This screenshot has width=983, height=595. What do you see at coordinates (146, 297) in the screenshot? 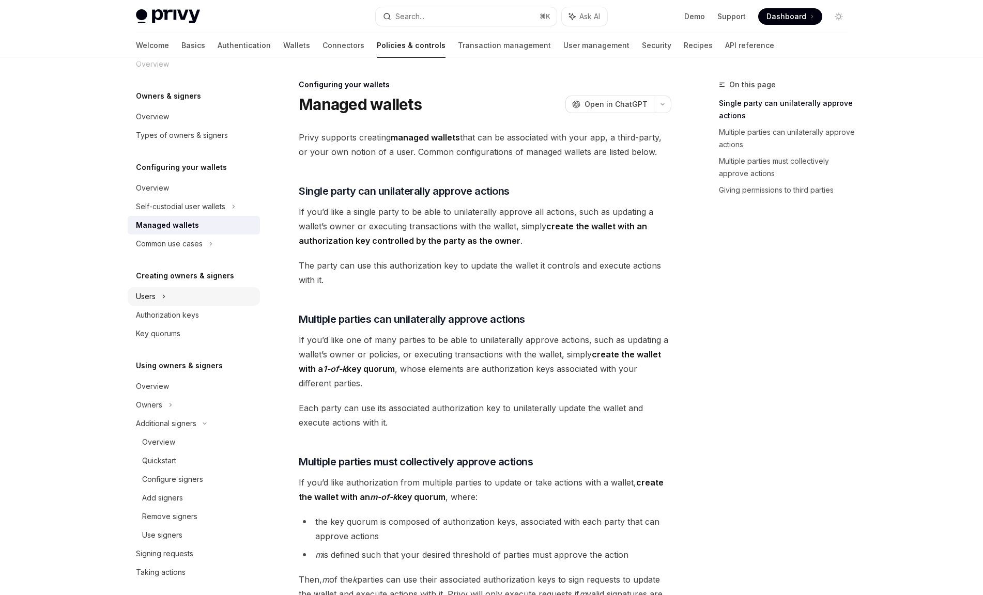
I see `div: Users` at bounding box center [146, 297].